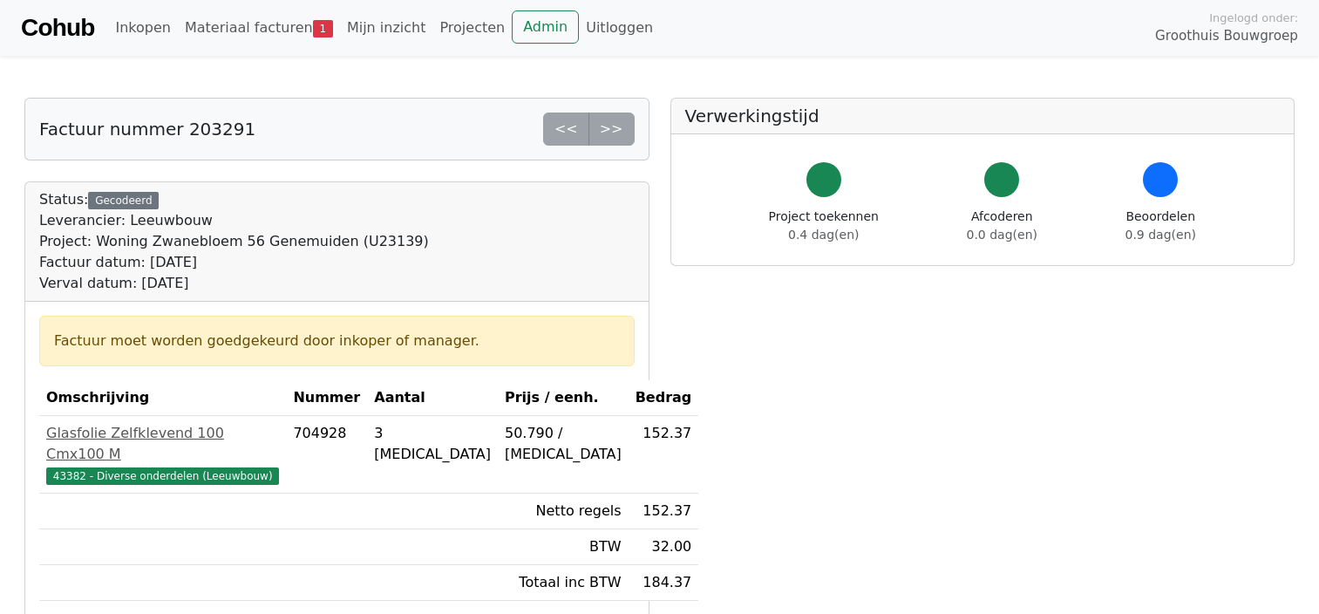 This screenshot has width=1319, height=614. What do you see at coordinates (162, 454) in the screenshot?
I see `a: Glasfolie Zelfklevend 100 Cmx100 M43382 - Diverse onderdelen (Leeuwbouw)` at bounding box center [162, 454].